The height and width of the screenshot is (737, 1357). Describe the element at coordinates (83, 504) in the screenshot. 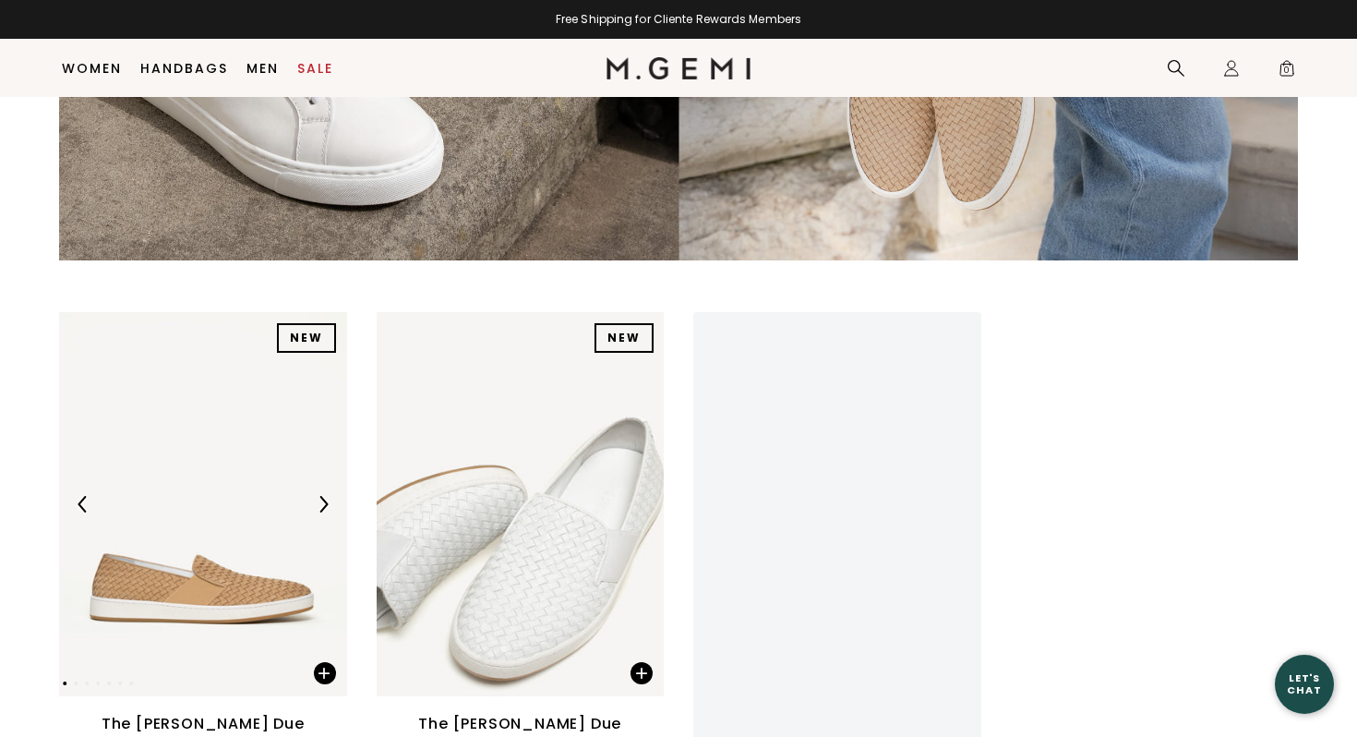

I see `img: Previous Arrow` at that location.